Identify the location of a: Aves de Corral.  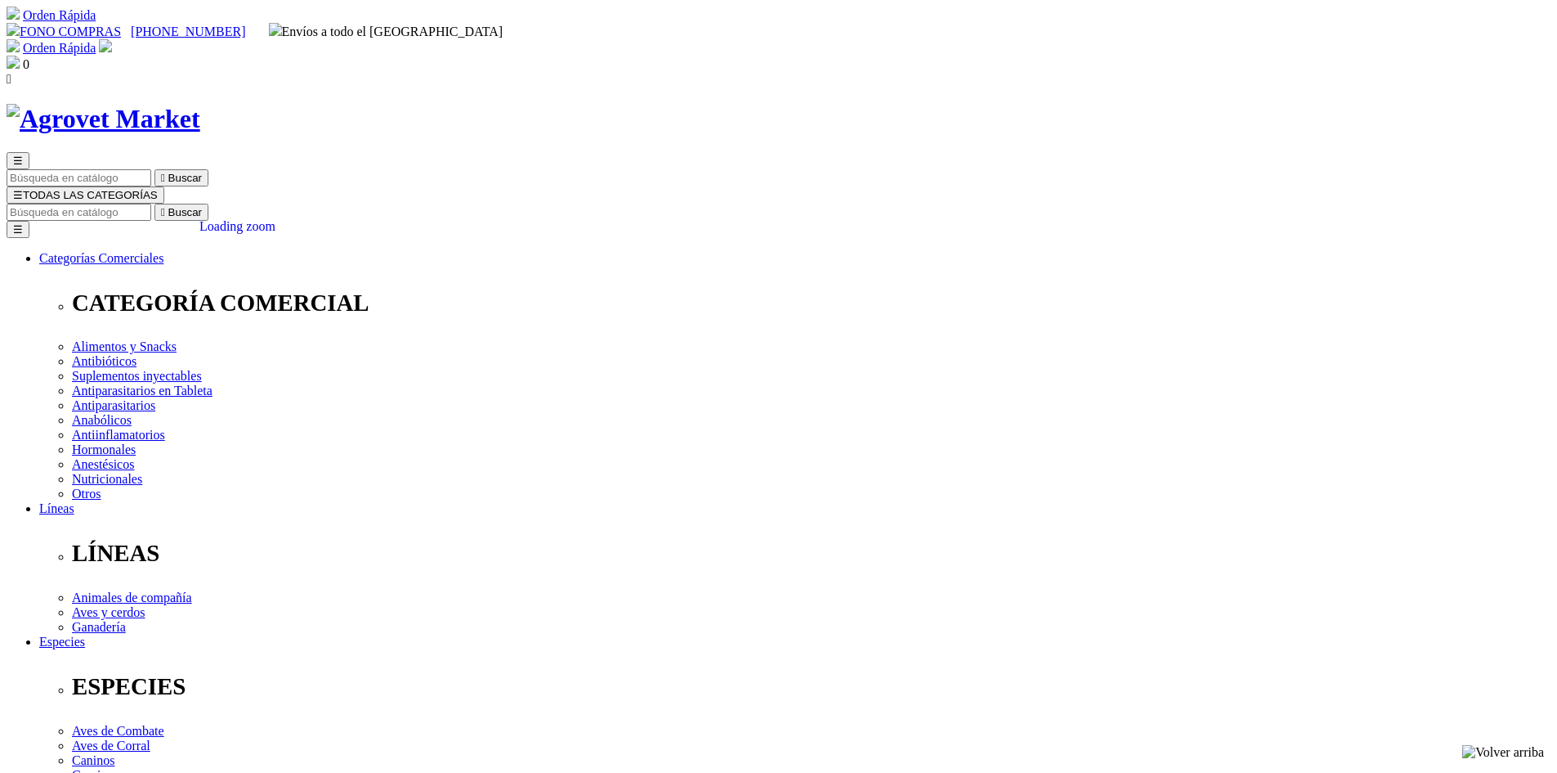
(111, 745).